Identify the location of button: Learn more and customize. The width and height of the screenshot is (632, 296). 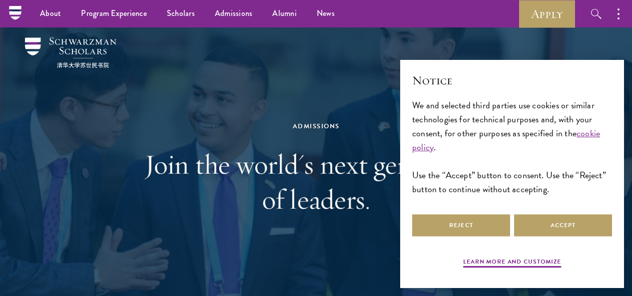
(512, 263).